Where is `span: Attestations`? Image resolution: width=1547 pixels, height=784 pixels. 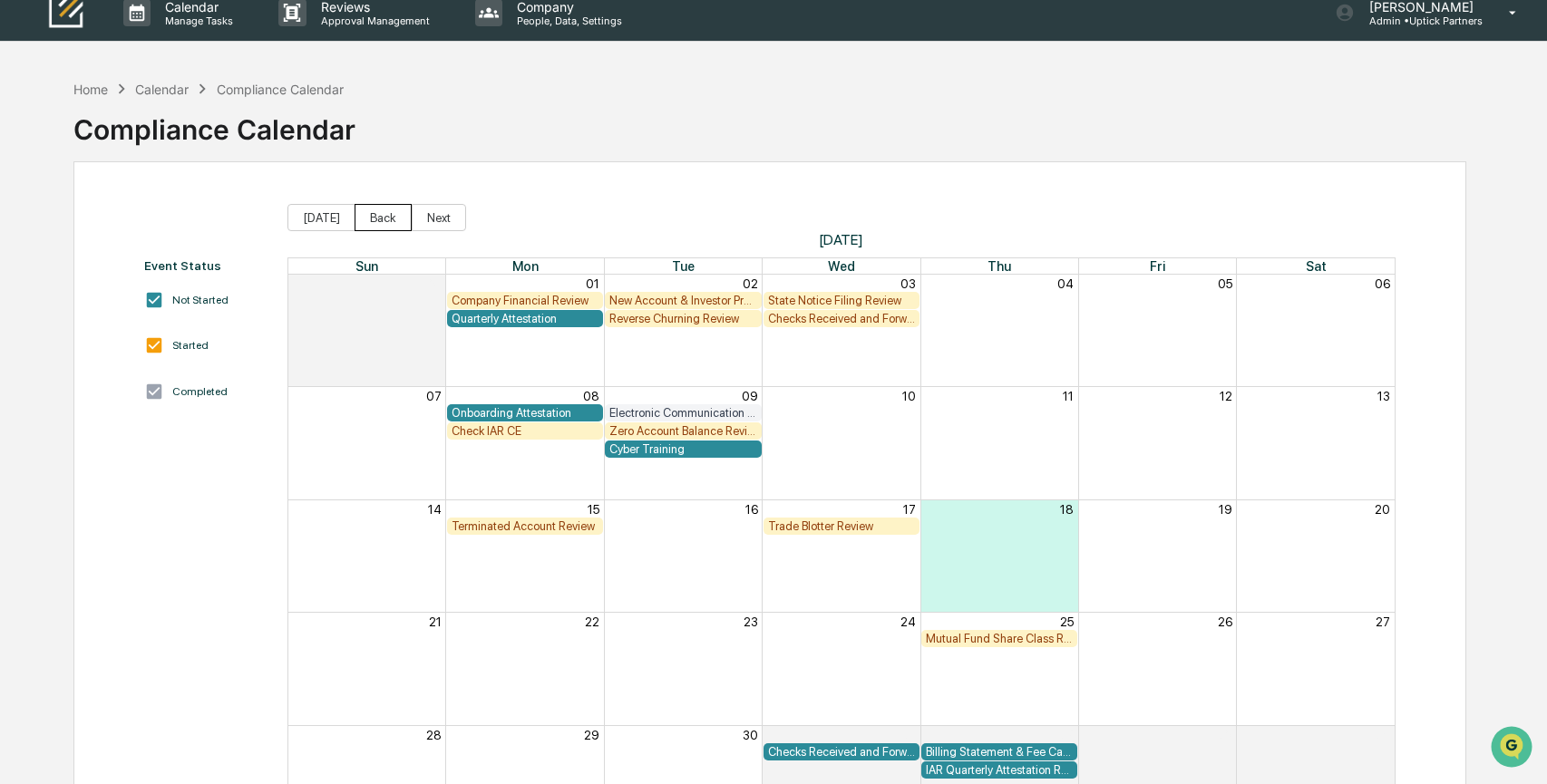
span: Attestations is located at coordinates (186, 238).